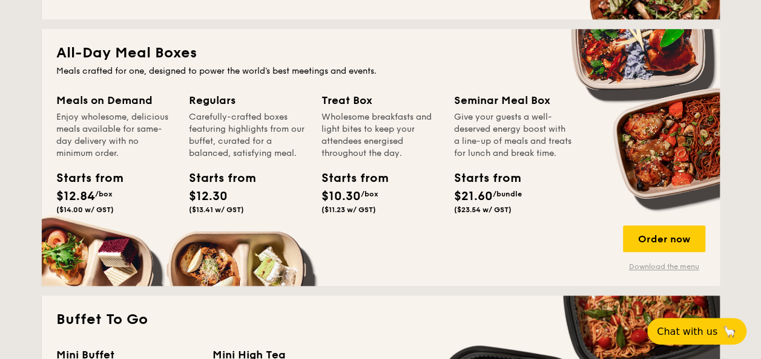 The height and width of the screenshot is (359, 761). Describe the element at coordinates (381, 320) in the screenshot. I see `h2: Buffet To Go` at that location.